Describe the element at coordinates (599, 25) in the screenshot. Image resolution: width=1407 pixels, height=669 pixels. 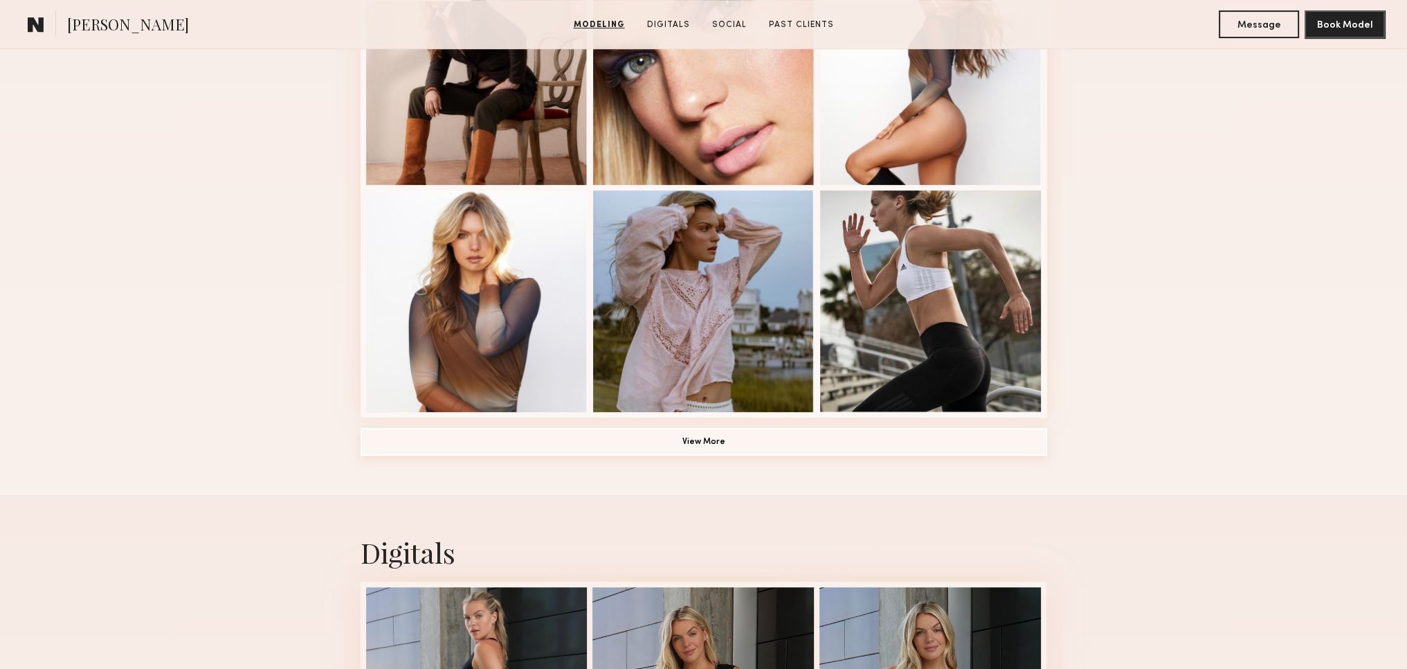
I see `a: Modeling` at that location.